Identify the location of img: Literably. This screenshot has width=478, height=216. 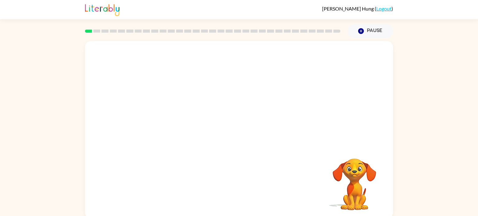
(102, 9).